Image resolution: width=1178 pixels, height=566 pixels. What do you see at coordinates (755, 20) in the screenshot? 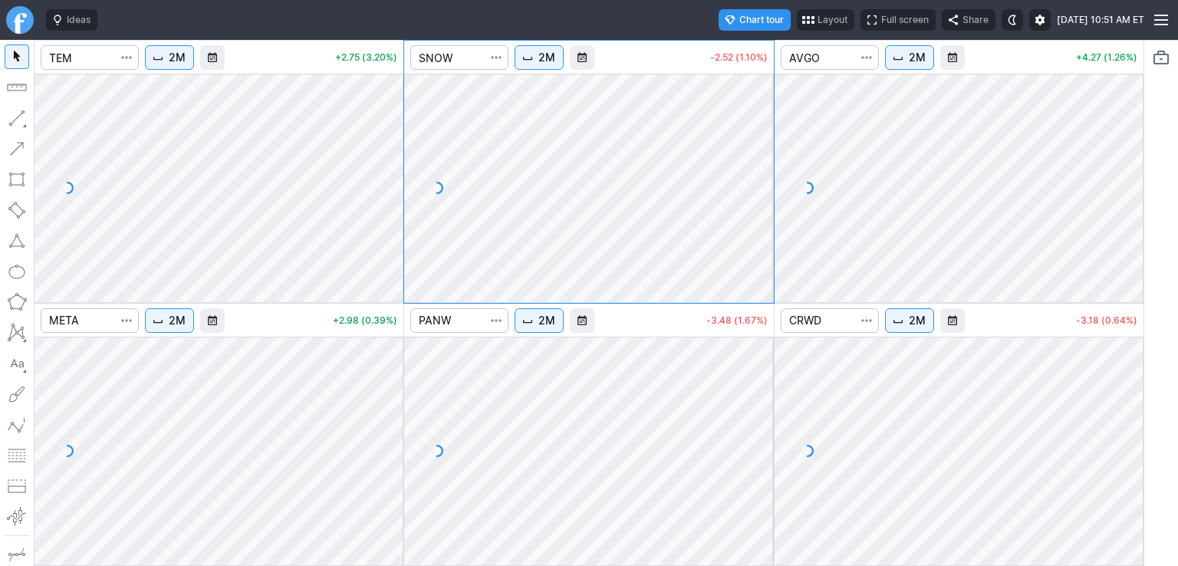
I see `button: Chart tour` at bounding box center [755, 20].